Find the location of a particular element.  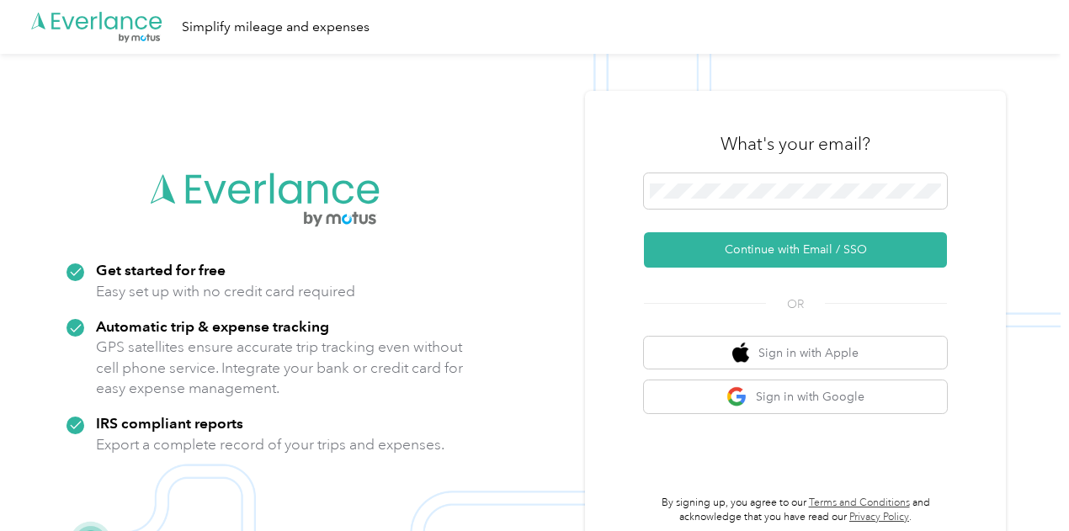

img: apple logo is located at coordinates (741, 353).